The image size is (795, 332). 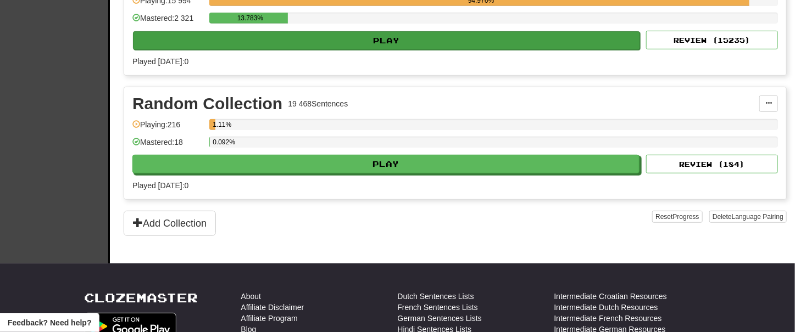 I want to click on div: 13.783%, so click(x=250, y=18).